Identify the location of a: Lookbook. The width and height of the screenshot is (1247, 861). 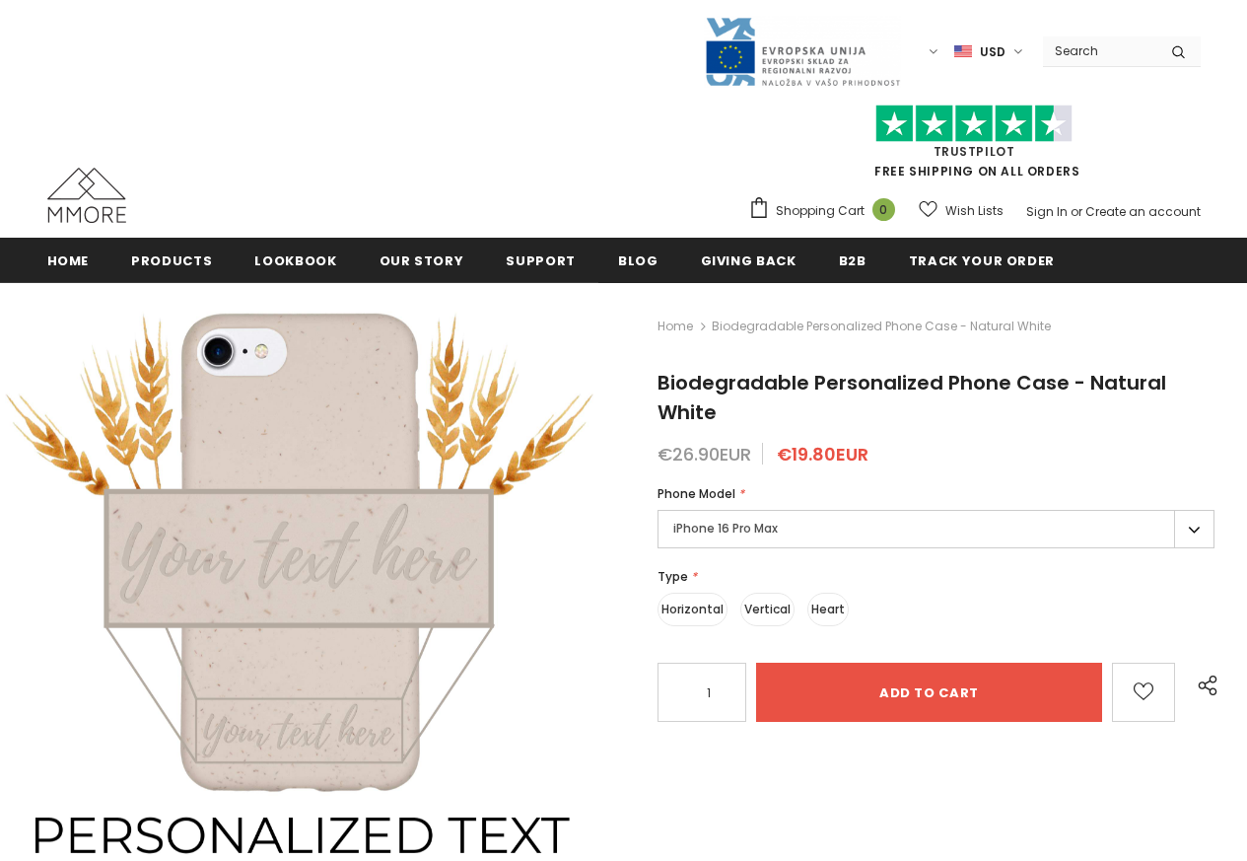
(295, 259).